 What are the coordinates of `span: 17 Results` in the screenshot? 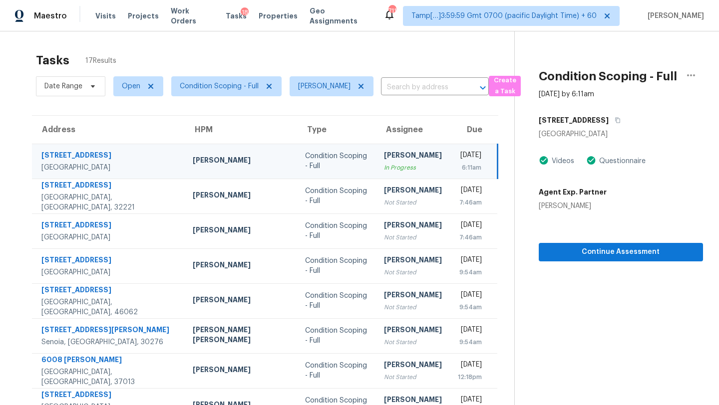 It's located at (101, 61).